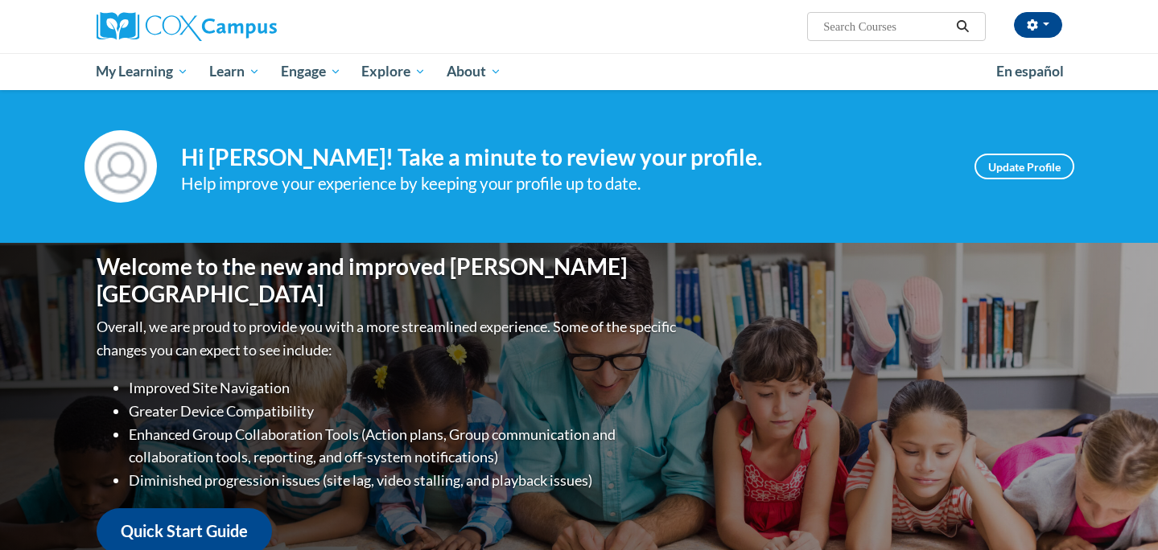  I want to click on img: Profile Image, so click(121, 167).